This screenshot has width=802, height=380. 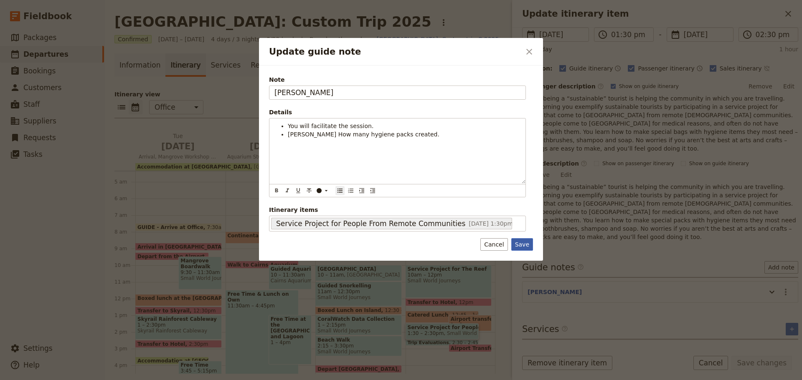 I want to click on input: Note, so click(x=397, y=93).